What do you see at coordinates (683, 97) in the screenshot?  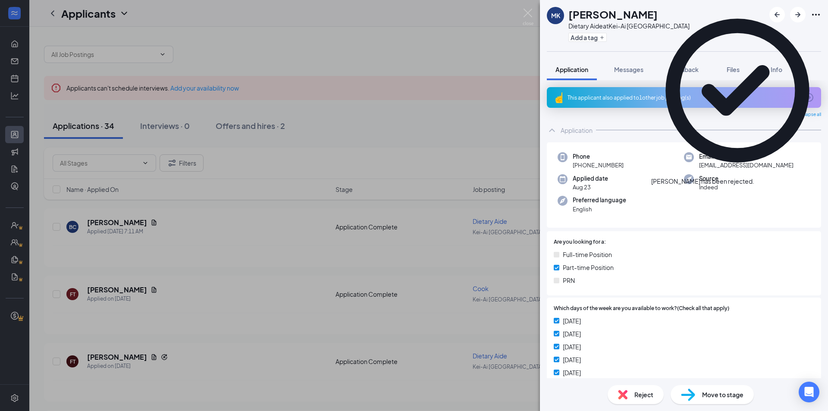 I see `div: This applicant also applied to 1 other job posting(s)` at bounding box center [683, 97].